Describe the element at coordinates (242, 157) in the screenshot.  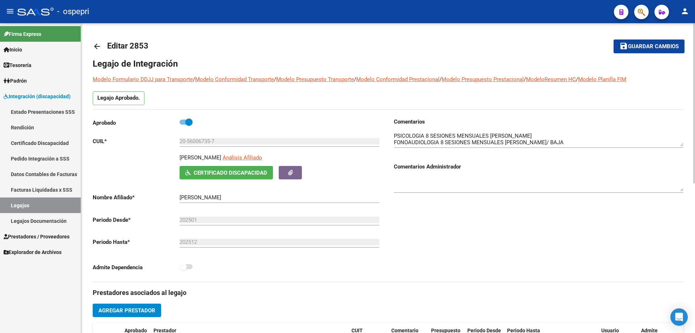
I see `span: Análisis Afiliado` at that location.